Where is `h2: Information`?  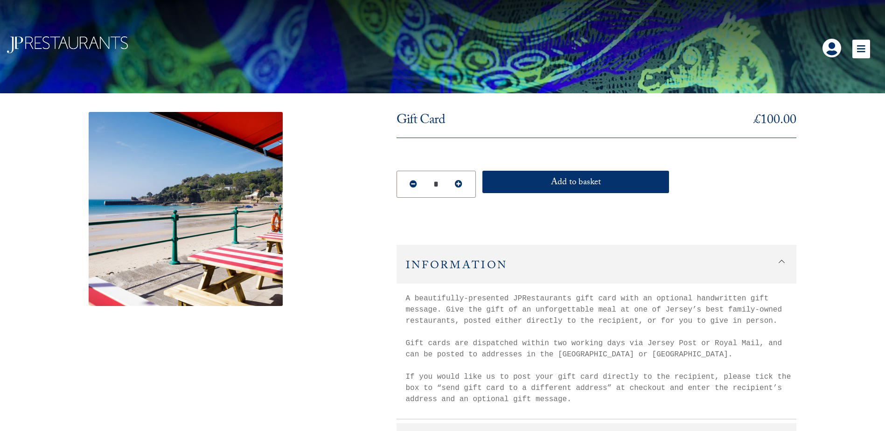
h2: Information is located at coordinates (596, 264).